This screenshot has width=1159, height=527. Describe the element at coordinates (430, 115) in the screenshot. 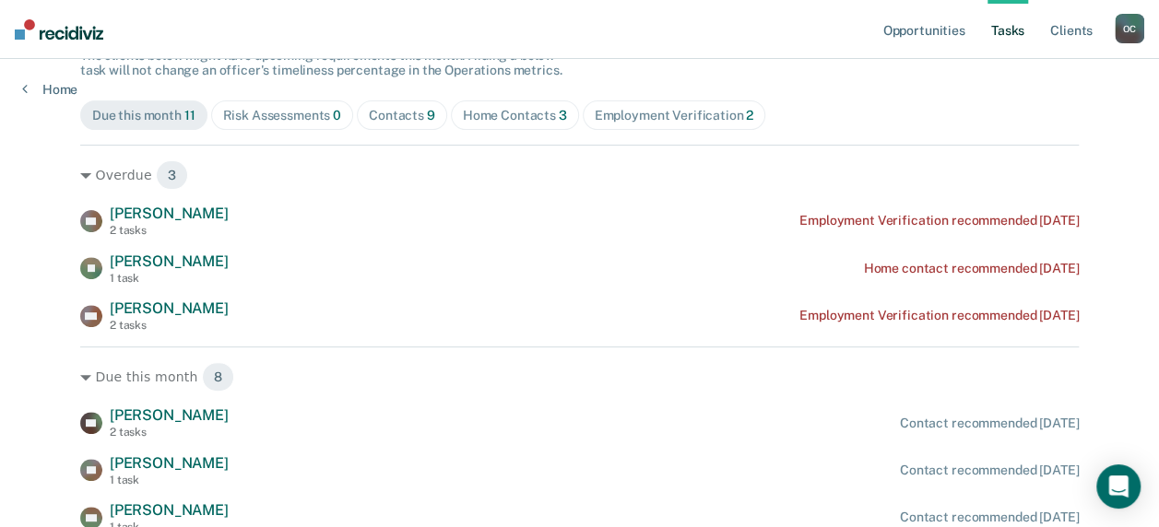

I see `span: 9` at that location.